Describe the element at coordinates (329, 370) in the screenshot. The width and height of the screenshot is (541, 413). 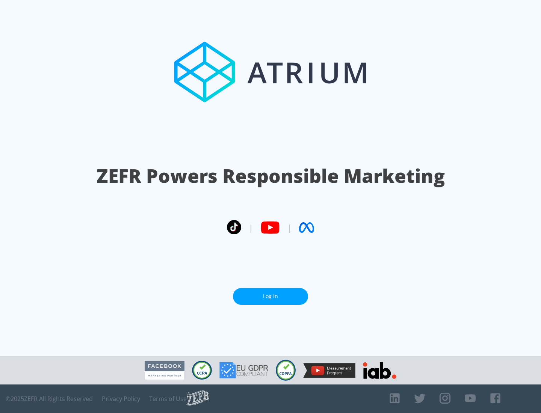
I see `img: YouTube Measurement Program` at that location.